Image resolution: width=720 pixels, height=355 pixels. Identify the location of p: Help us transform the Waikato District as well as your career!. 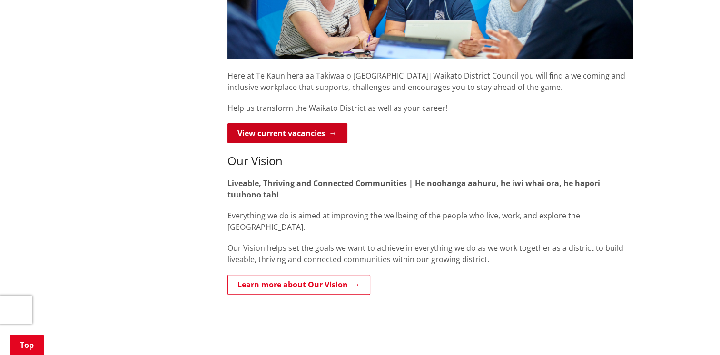
(430, 108).